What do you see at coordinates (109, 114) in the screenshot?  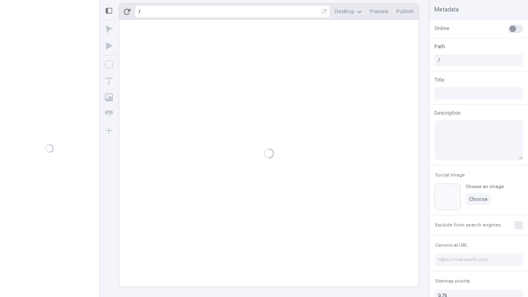 I see `button: Button` at bounding box center [109, 114].